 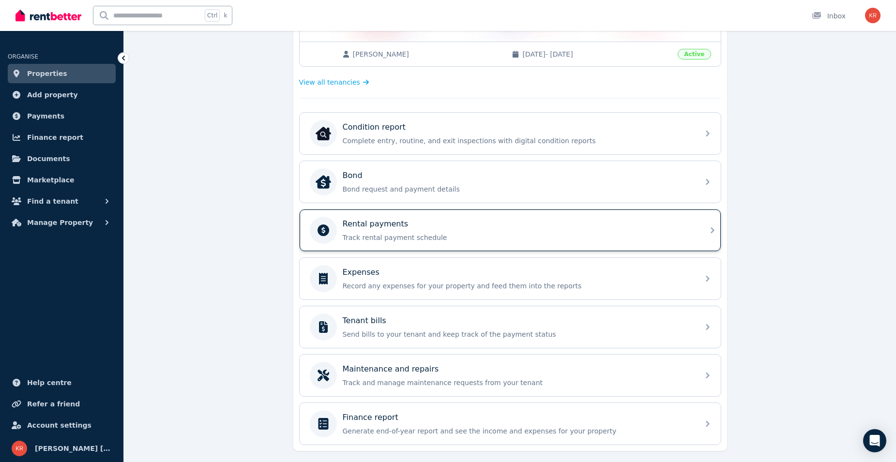 I want to click on div: Inbox, so click(x=828, y=16).